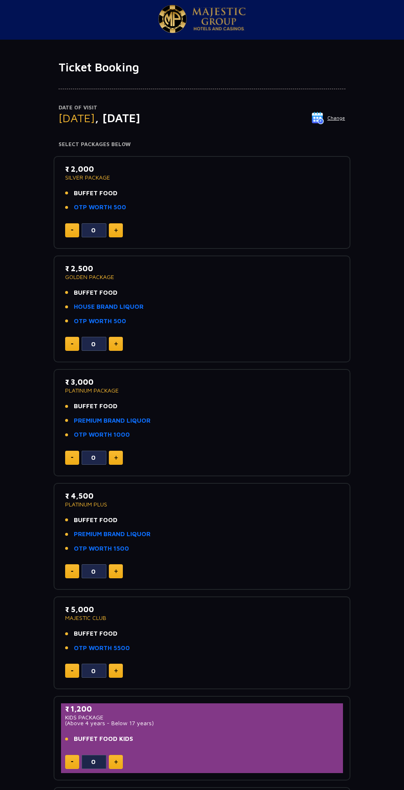  What do you see at coordinates (202, 144) in the screenshot?
I see `h4: Select Packages Below` at bounding box center [202, 144].